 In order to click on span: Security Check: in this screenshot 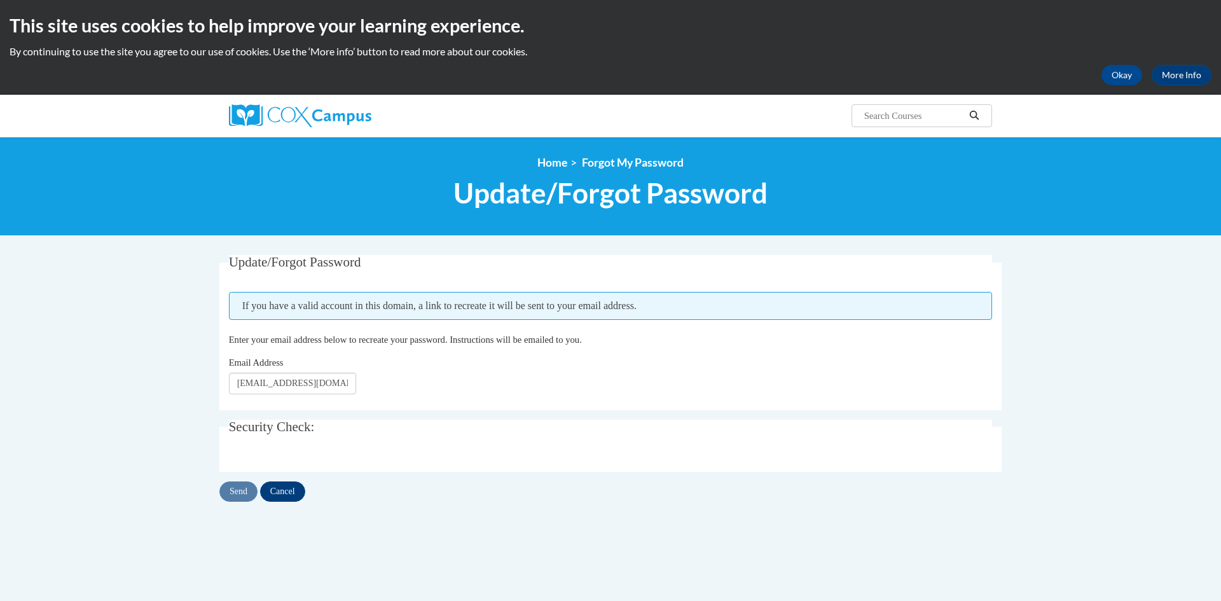, I will do `click(271, 427)`.